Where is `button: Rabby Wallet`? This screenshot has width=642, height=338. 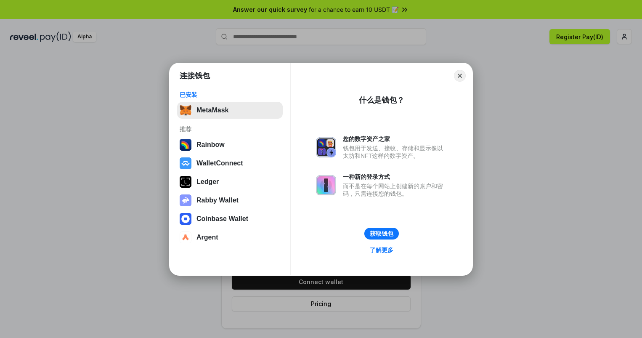
button: Rabby Wallet is located at coordinates (230, 200).